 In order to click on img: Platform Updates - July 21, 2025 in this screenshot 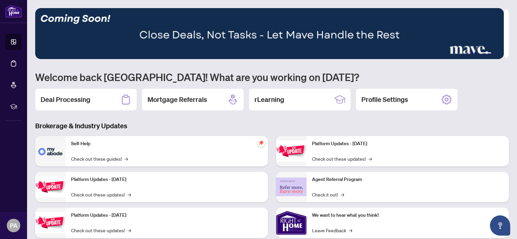, I will do `click(50, 223)`.